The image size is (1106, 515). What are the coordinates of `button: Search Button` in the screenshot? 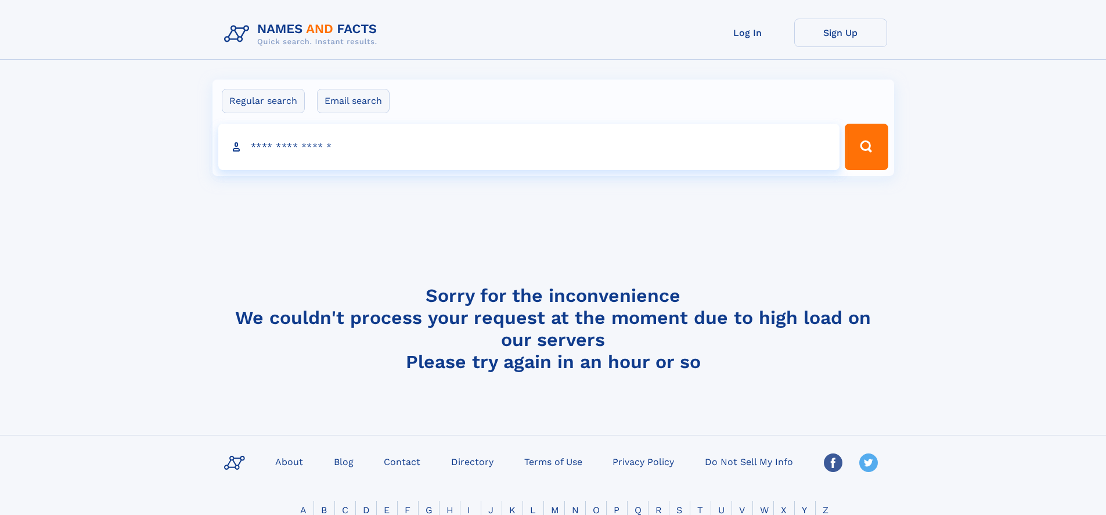 It's located at (866, 147).